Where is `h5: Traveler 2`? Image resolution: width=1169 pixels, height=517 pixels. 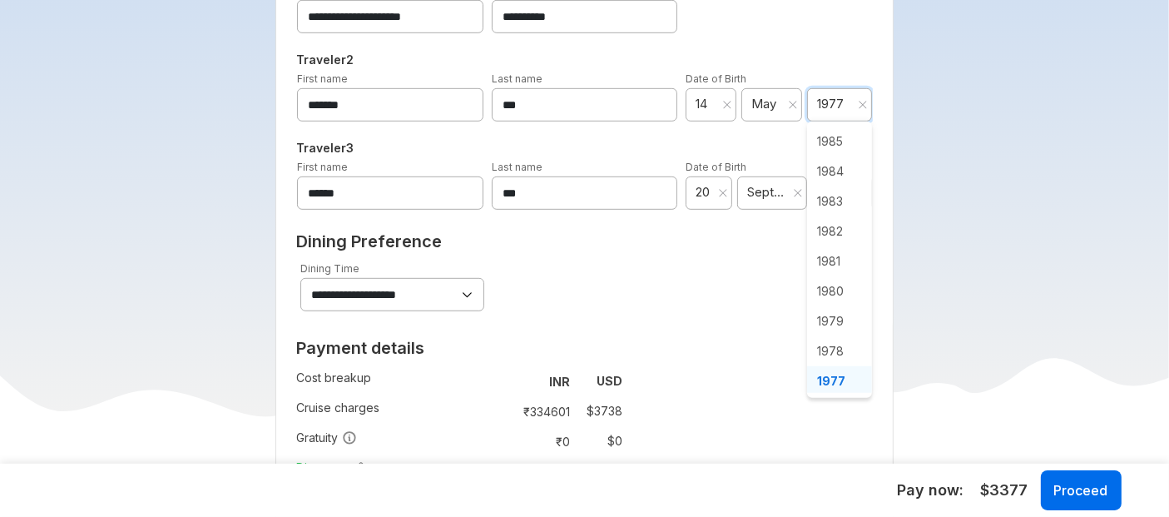 h5: Traveler 2 is located at coordinates (584, 60).